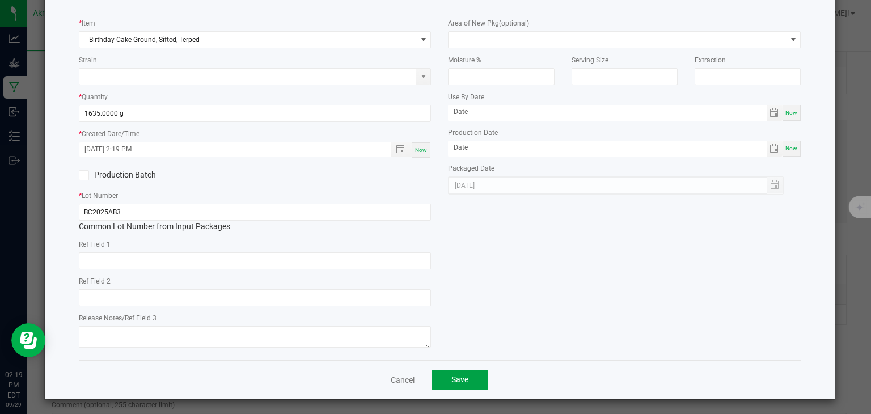 The width and height of the screenshot is (871, 414). I want to click on label: Strain, so click(88, 60).